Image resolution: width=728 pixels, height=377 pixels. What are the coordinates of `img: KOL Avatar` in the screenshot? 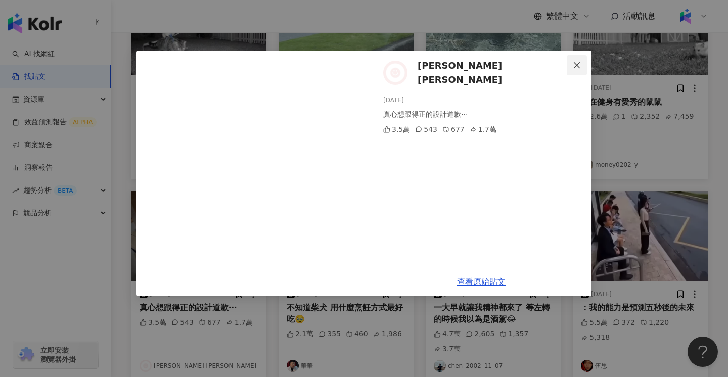 It's located at (396, 73).